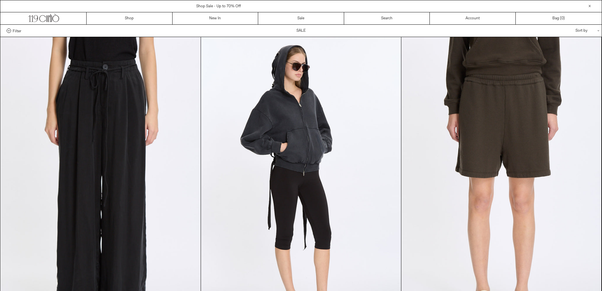  Describe the element at coordinates (387, 18) in the screenshot. I see `a: Search` at that location.